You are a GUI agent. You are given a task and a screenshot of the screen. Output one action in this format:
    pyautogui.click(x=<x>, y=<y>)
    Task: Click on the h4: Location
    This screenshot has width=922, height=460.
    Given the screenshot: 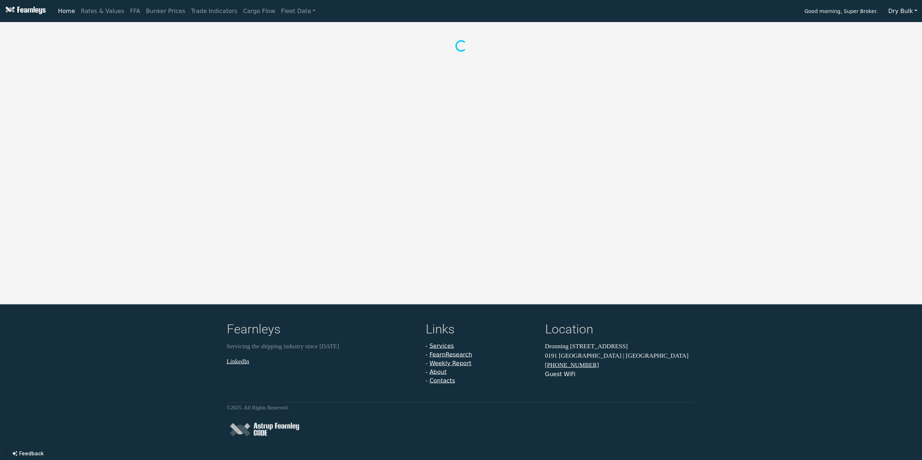 What is the action you would take?
    pyautogui.click(x=620, y=330)
    